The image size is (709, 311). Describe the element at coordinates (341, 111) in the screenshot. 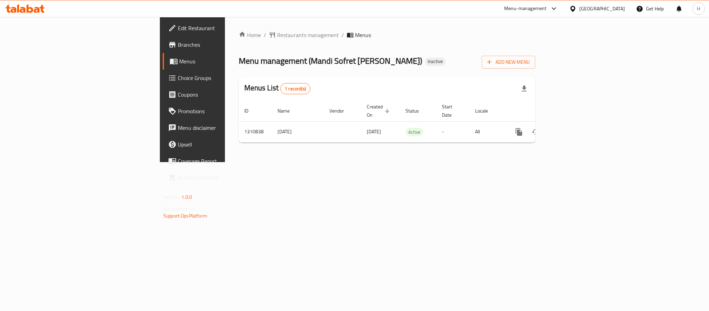

I see `span: Vendor` at that location.